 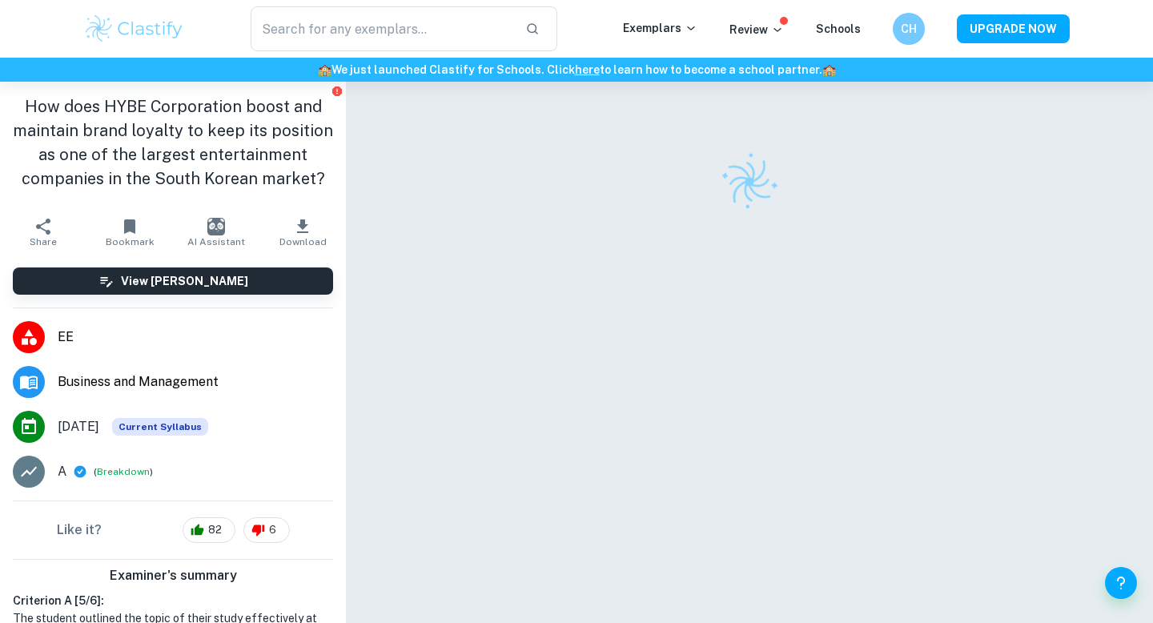 What do you see at coordinates (216, 242) in the screenshot?
I see `span: AI Assistant` at bounding box center [216, 242].